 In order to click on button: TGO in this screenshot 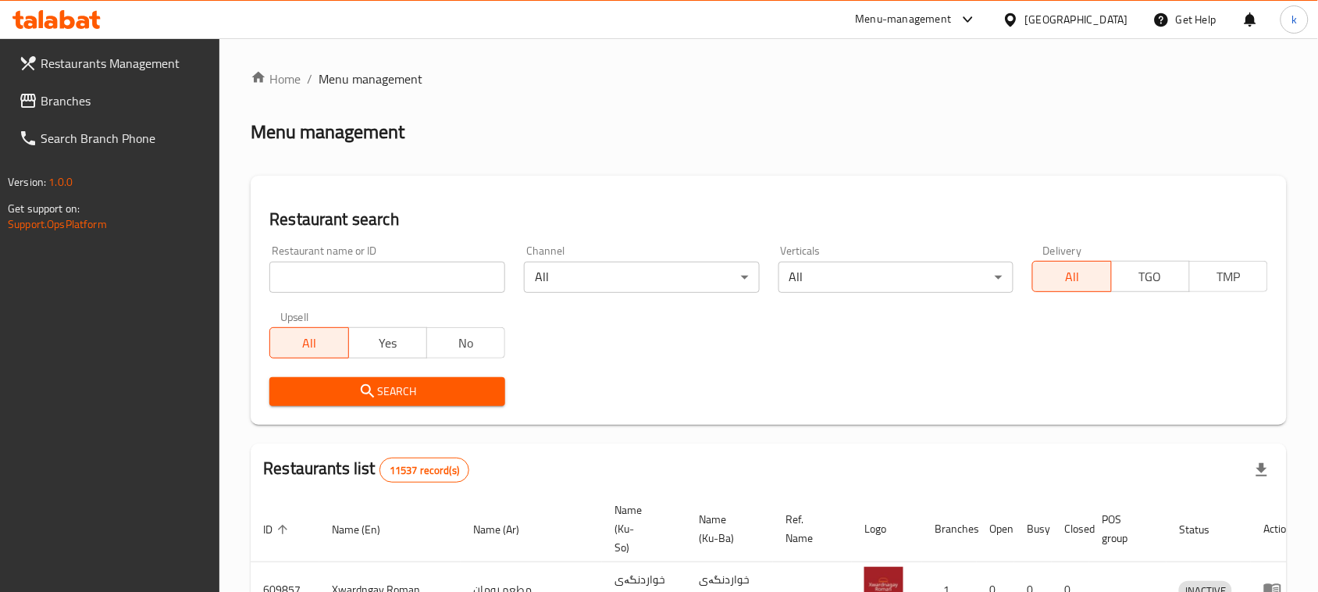, I will do `click(1150, 276)`.